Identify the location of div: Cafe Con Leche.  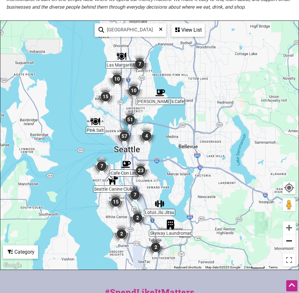
(126, 165).